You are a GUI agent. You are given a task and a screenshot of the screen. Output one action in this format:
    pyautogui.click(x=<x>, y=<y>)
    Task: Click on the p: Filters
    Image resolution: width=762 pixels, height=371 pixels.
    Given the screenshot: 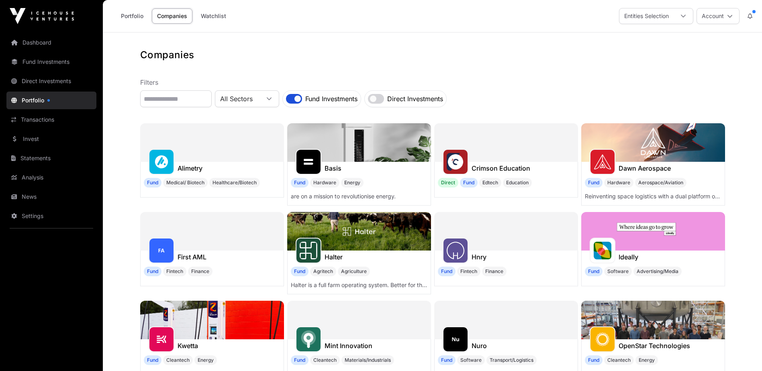 What is the action you would take?
    pyautogui.click(x=432, y=82)
    